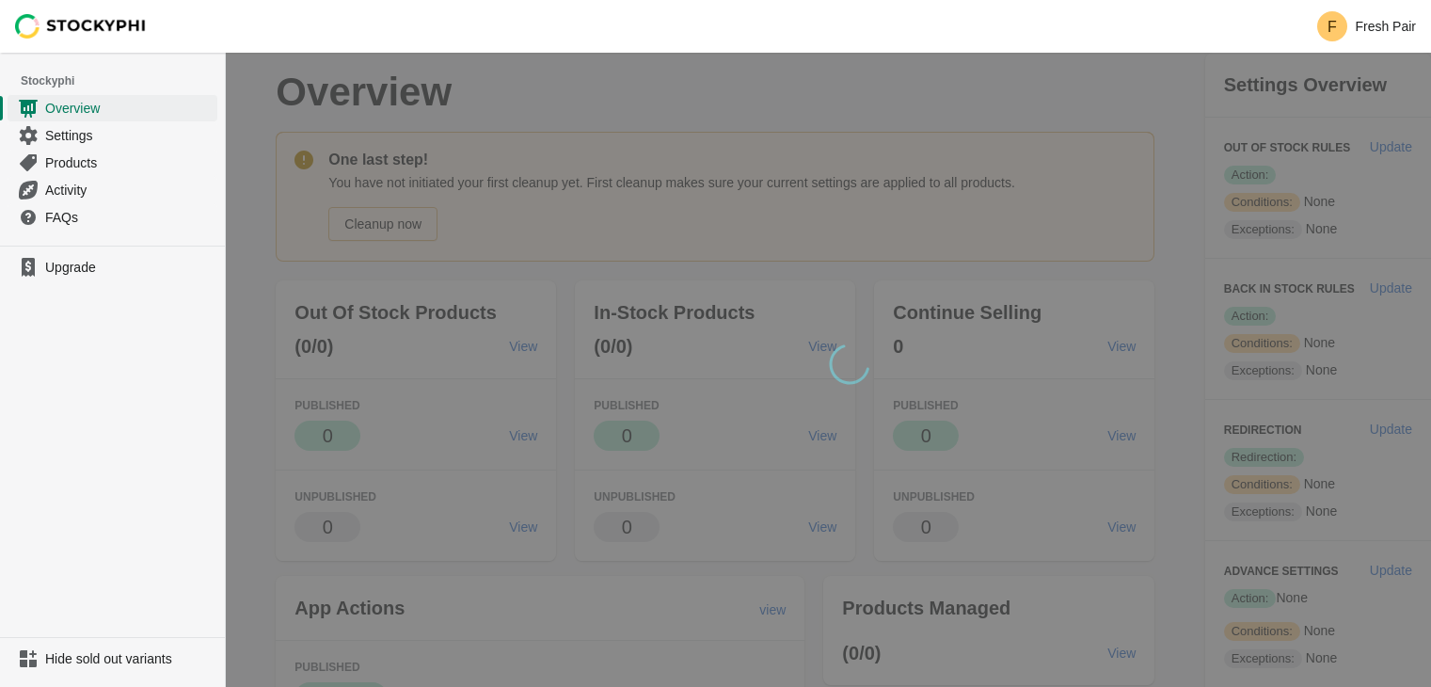 The width and height of the screenshot is (1431, 687). I want to click on span: Avatar with initials F, so click(1332, 26).